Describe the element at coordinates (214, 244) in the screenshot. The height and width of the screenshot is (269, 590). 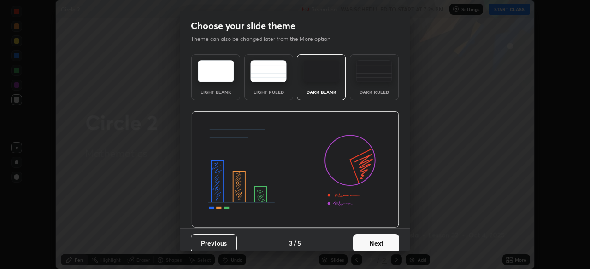
I see `button: Previous` at that location.